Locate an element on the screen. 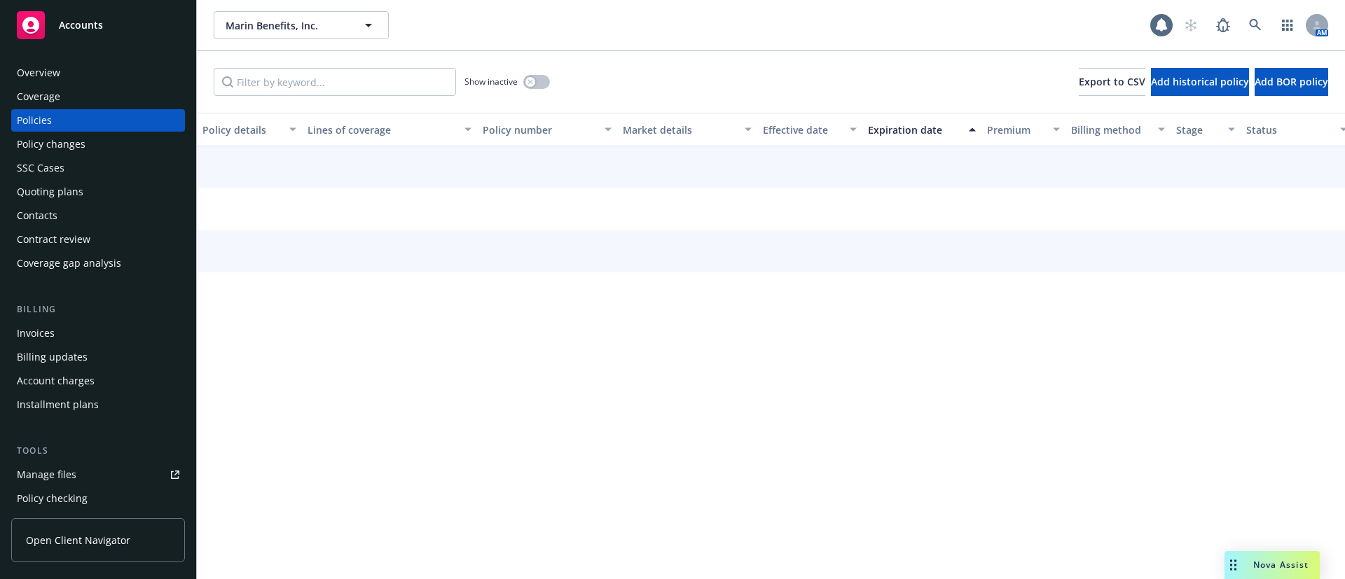 This screenshot has height=579, width=1345. button: Premium is located at coordinates (1024, 130).